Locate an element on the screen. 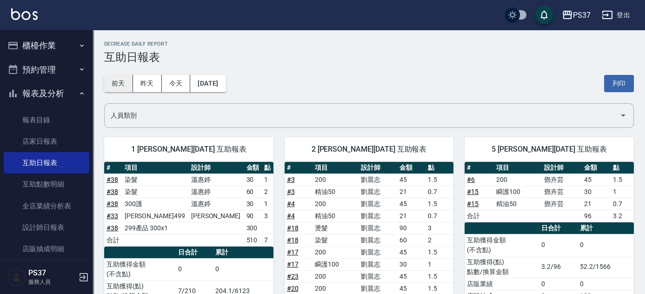  td: 300護 is located at coordinates (155, 204).